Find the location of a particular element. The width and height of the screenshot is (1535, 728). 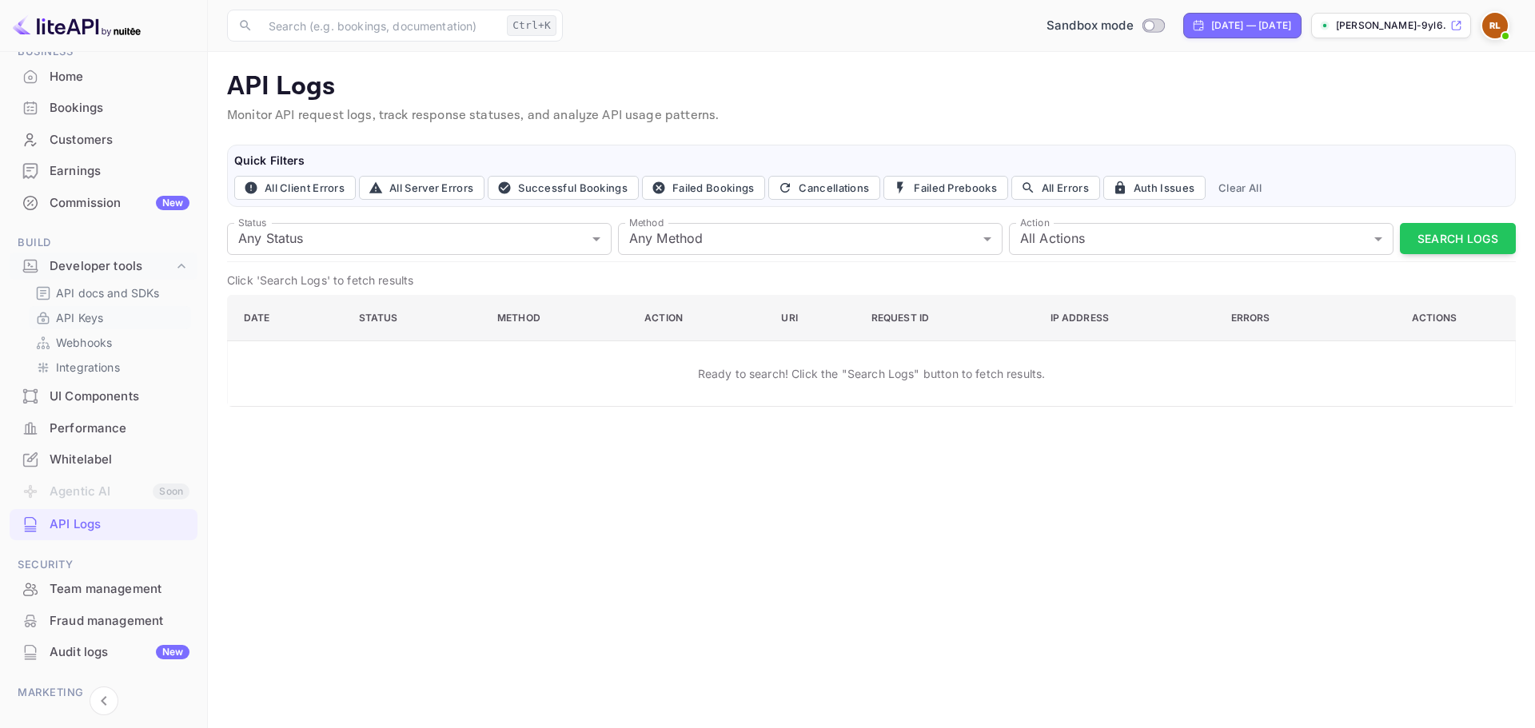

th: Request ID is located at coordinates (948, 317).